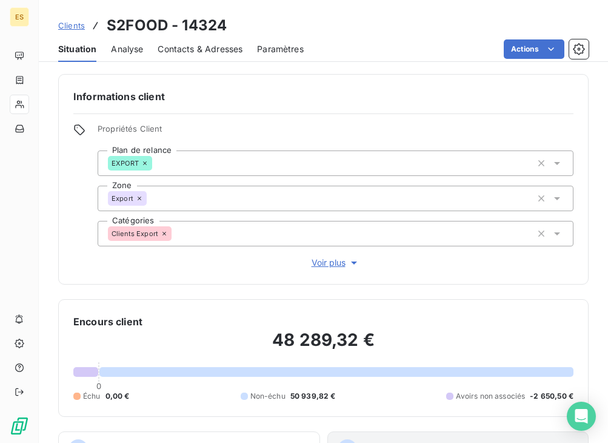  Describe the element at coordinates (534, 49) in the screenshot. I see `button: Actions` at that location.